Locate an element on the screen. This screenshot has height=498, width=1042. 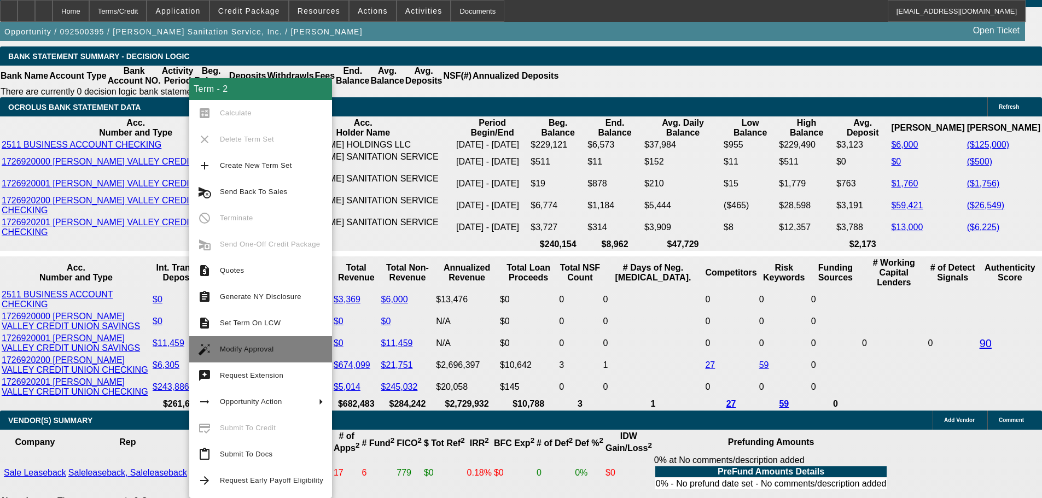
span: Bank Statement Summary - Decision Logic is located at coordinates (99, 56).